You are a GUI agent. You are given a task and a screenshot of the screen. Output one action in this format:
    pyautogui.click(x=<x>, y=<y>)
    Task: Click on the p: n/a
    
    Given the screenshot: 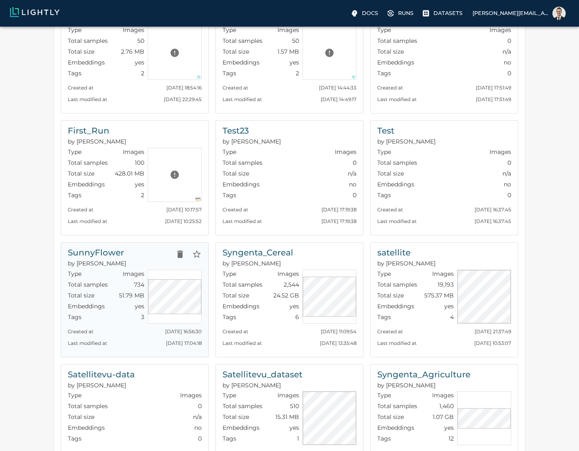 What is the action you would take?
    pyautogui.click(x=197, y=417)
    